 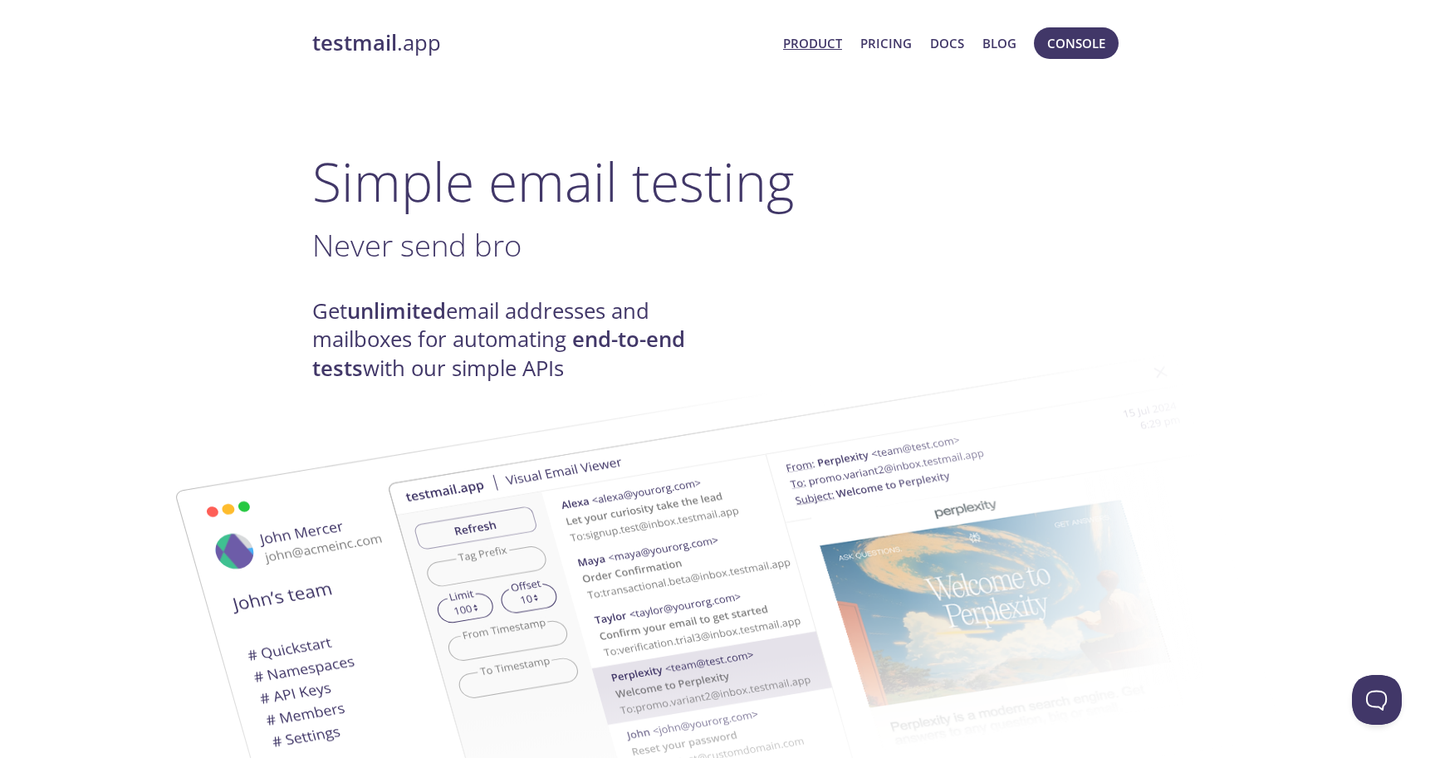 What do you see at coordinates (717, 181) in the screenshot?
I see `h1: Simple email testing` at bounding box center [717, 181].